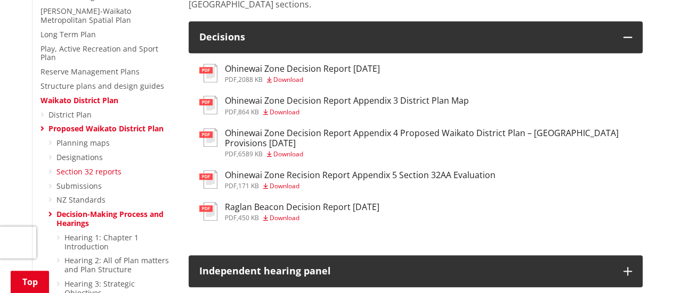 This screenshot has width=674, height=293. Describe the element at coordinates (415, 272) in the screenshot. I see `button: Independent hearing panel` at that location.